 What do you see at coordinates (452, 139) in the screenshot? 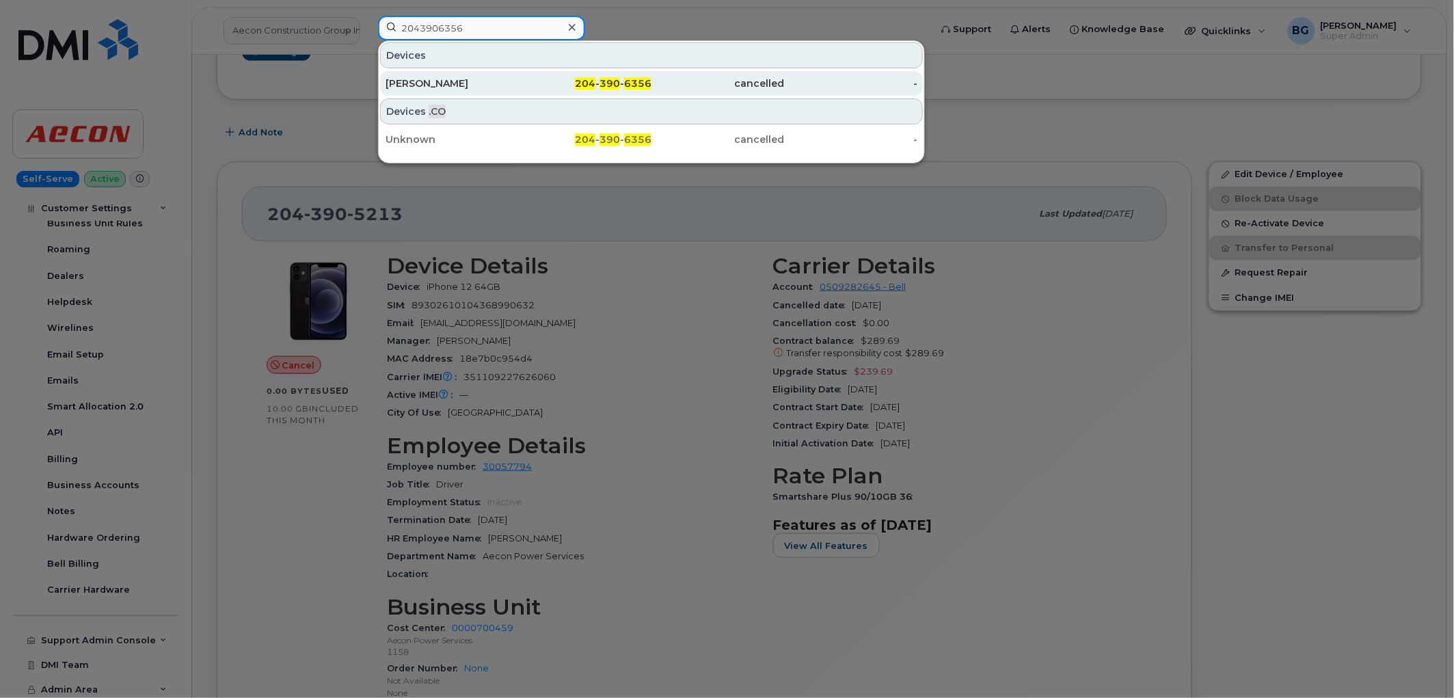
I see `div: Unknown` at bounding box center [452, 139].